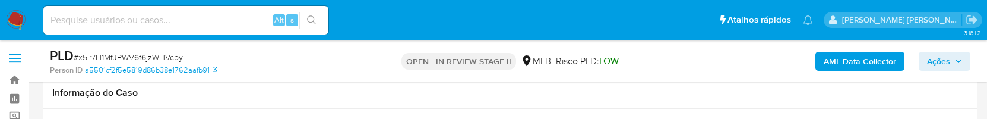 The width and height of the screenshot is (987, 119). Describe the element at coordinates (588, 61) in the screenshot. I see `span: Risco PLD:` at that location.